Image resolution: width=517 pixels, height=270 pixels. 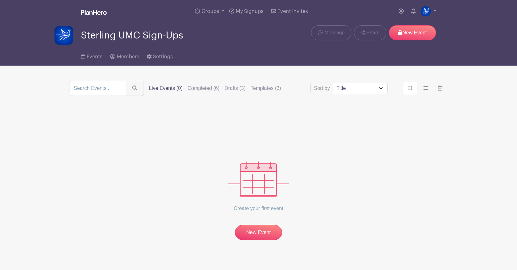 What do you see at coordinates (266, 88) in the screenshot?
I see `label: Templates (3)` at bounding box center [266, 88].